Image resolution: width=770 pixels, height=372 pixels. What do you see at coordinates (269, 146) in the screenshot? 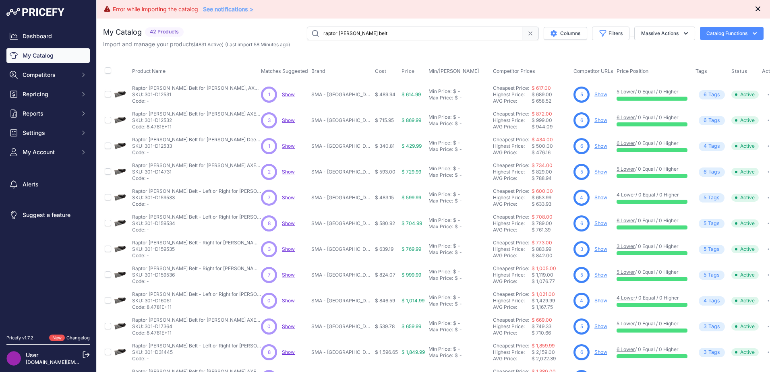
I see `span: 1` at bounding box center [269, 146].